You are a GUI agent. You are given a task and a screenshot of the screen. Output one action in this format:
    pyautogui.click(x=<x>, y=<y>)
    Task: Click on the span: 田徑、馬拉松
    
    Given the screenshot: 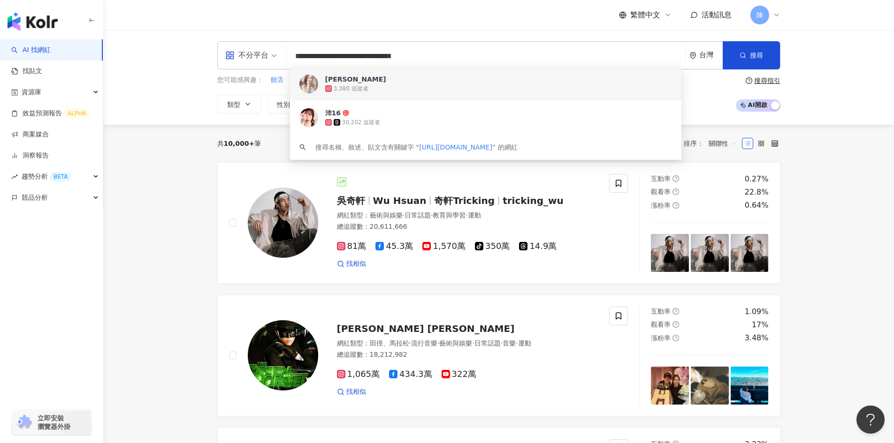 What is the action you would take?
    pyautogui.click(x=389, y=343)
    